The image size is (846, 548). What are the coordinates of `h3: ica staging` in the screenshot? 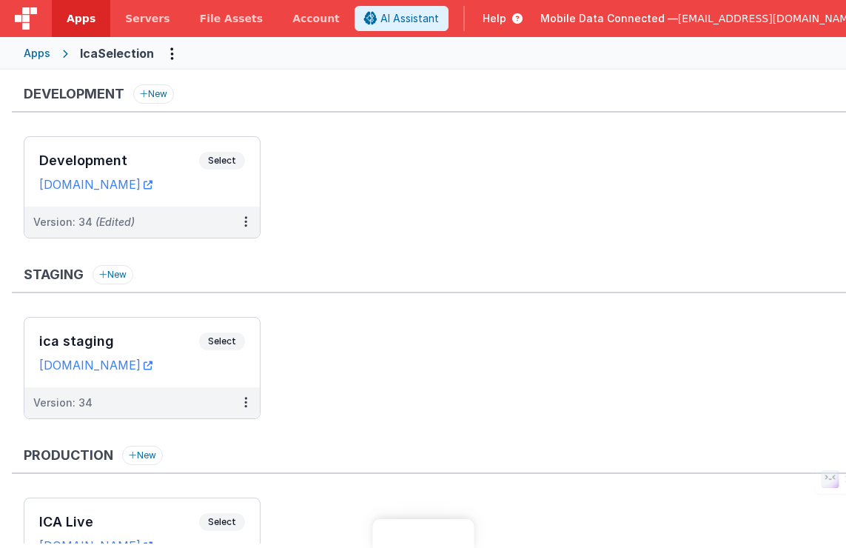 It's located at (119, 341).